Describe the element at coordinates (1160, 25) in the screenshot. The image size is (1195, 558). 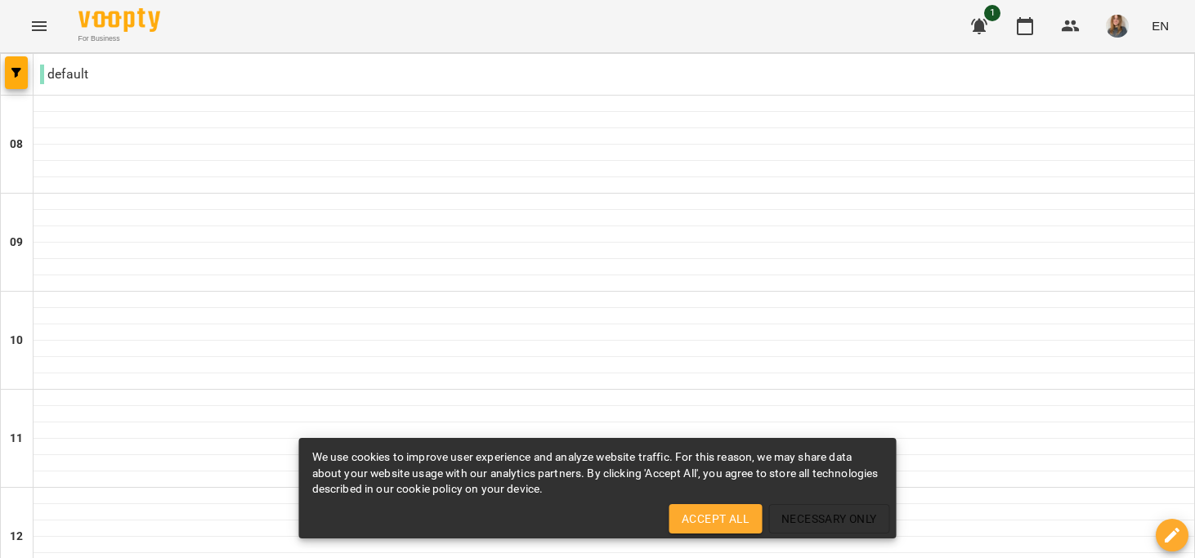
I see `span: EN` at that location.